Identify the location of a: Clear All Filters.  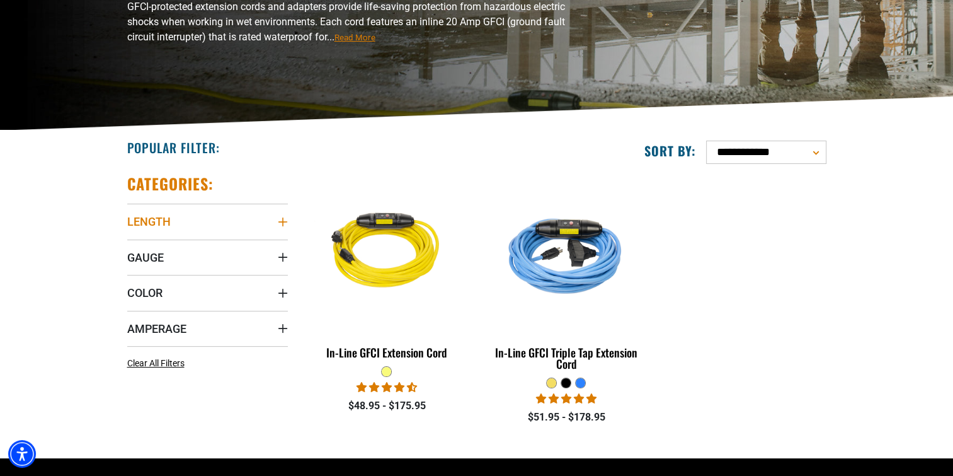
(158, 363).